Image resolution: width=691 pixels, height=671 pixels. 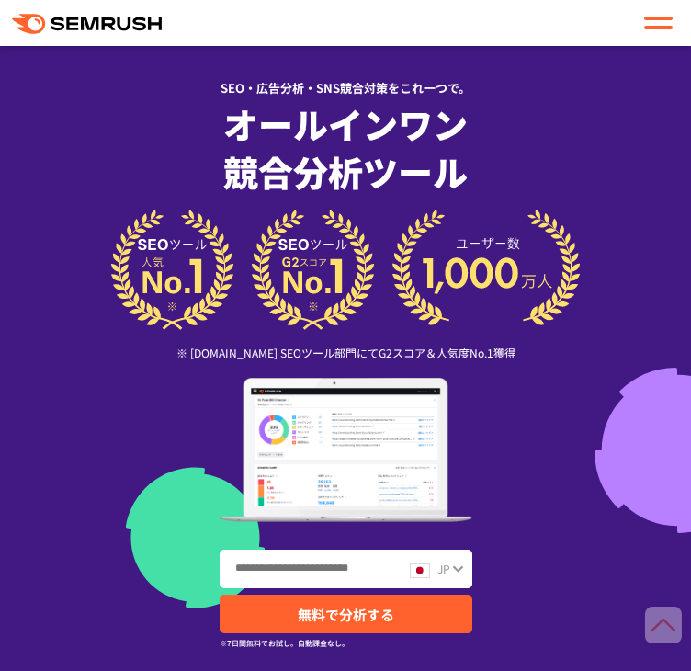 What do you see at coordinates (346, 81) in the screenshot?
I see `div: SEO・広告分析・SNS競合対策をこれ一つで。` at bounding box center [346, 81].